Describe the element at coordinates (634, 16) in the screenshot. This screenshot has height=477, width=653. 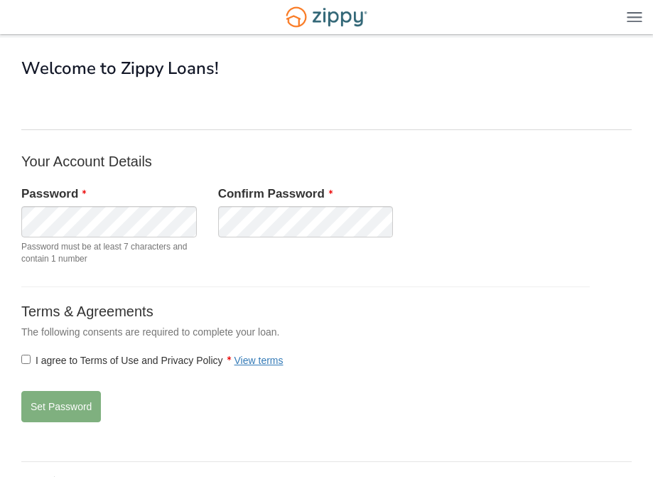
I see `img: Mobile Dropdown Menu` at that location.